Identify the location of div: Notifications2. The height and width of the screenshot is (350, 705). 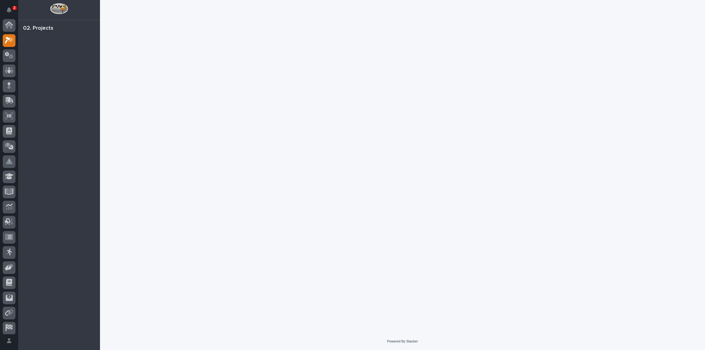
(12, 12).